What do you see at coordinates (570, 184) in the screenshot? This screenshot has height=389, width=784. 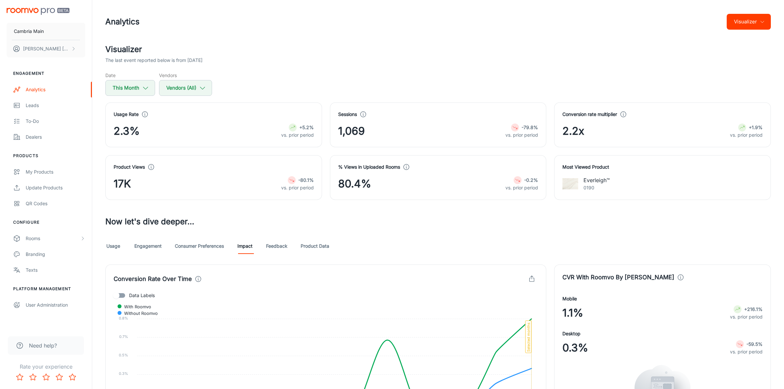 I see `img: Everleigh™` at bounding box center [570, 184].